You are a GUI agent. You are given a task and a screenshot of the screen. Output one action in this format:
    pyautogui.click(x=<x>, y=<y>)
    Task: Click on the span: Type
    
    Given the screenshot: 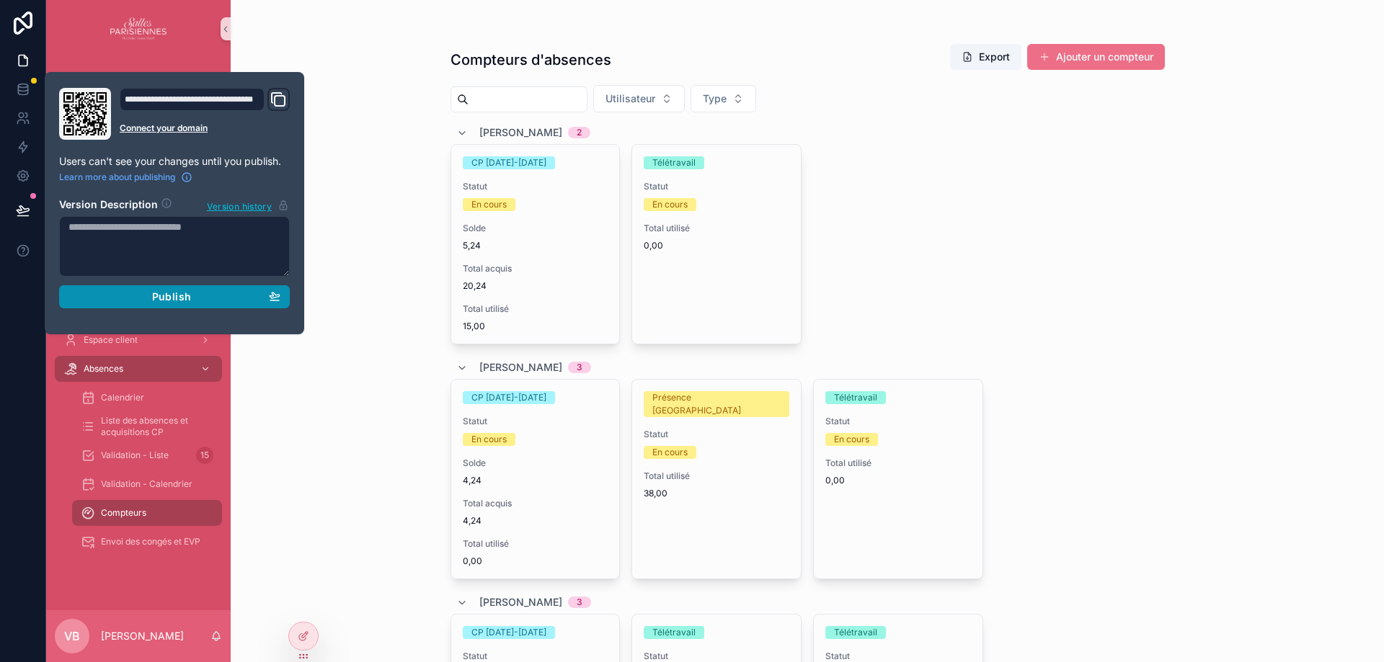 What is the action you would take?
    pyautogui.click(x=714, y=99)
    